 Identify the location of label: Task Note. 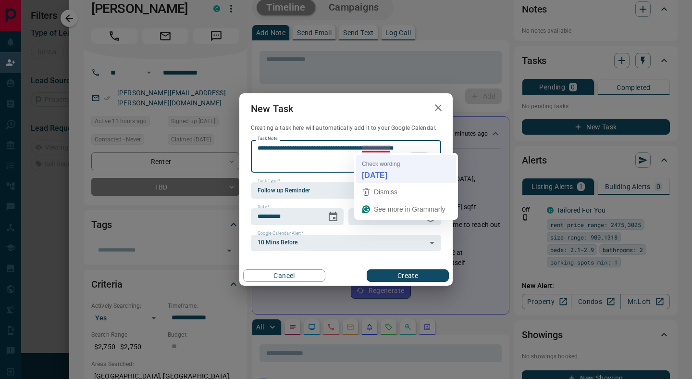
(267, 138).